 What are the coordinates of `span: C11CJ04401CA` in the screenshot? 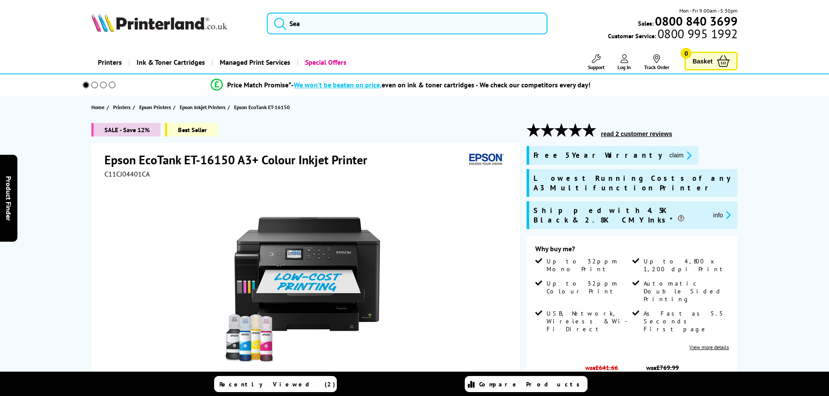 It's located at (127, 174).